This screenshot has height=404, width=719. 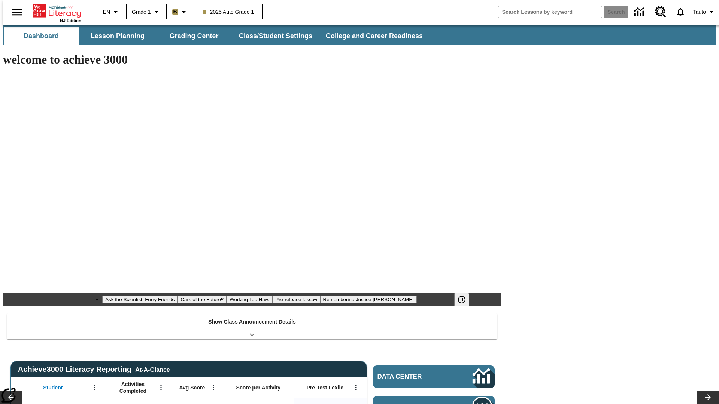 I want to click on button: Boost Class color is light brown. Change class color, so click(x=180, y=12).